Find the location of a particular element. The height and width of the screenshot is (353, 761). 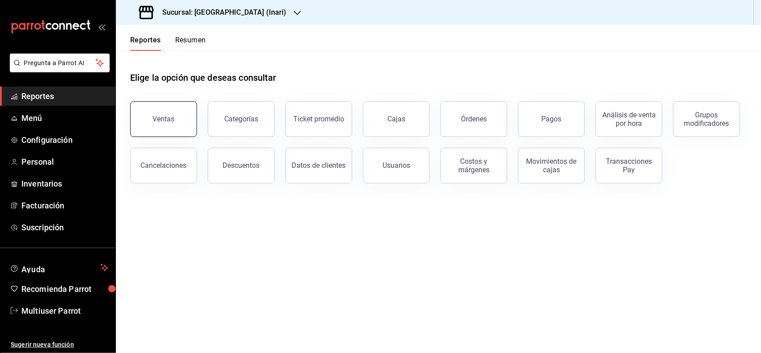

div: Grupos modificadores is located at coordinates (707, 119).